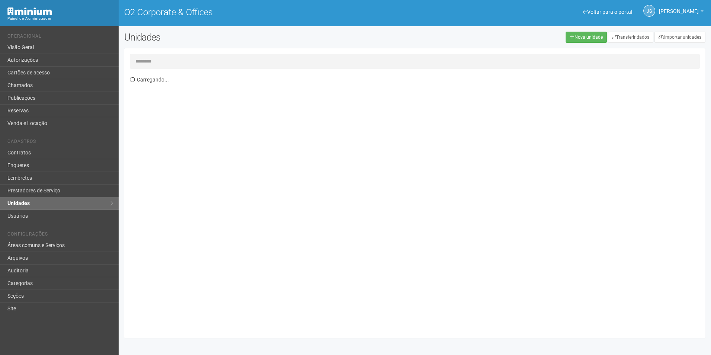 This screenshot has height=355, width=711. Describe the element at coordinates (678, 7) in the screenshot. I see `span: Jeferson Souza` at that location.